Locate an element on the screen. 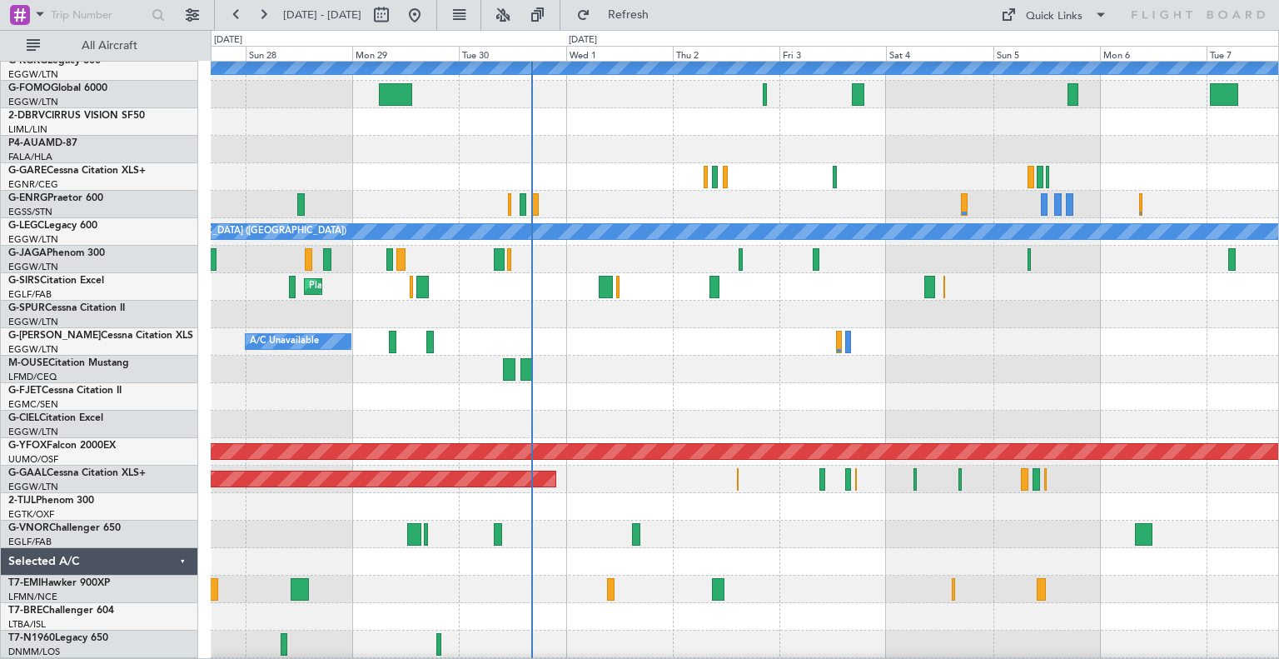 This screenshot has height=659, width=1279. a: T7-N1960Legacy 650 is located at coordinates (58, 638).